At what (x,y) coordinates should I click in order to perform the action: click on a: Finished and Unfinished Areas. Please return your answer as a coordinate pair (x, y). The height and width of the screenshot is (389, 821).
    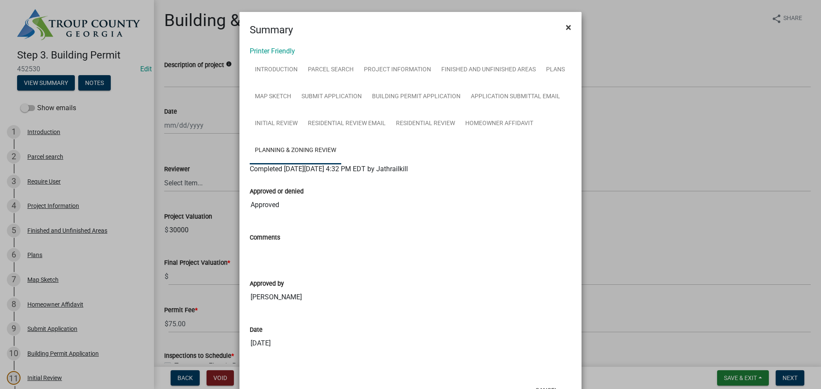
    Looking at the image, I should click on (488, 70).